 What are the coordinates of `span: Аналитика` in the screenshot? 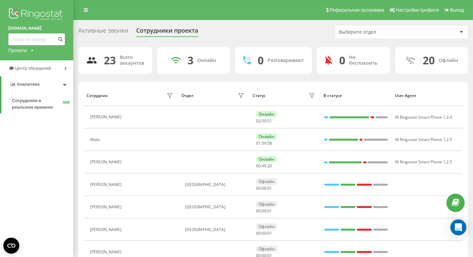 It's located at (28, 84).